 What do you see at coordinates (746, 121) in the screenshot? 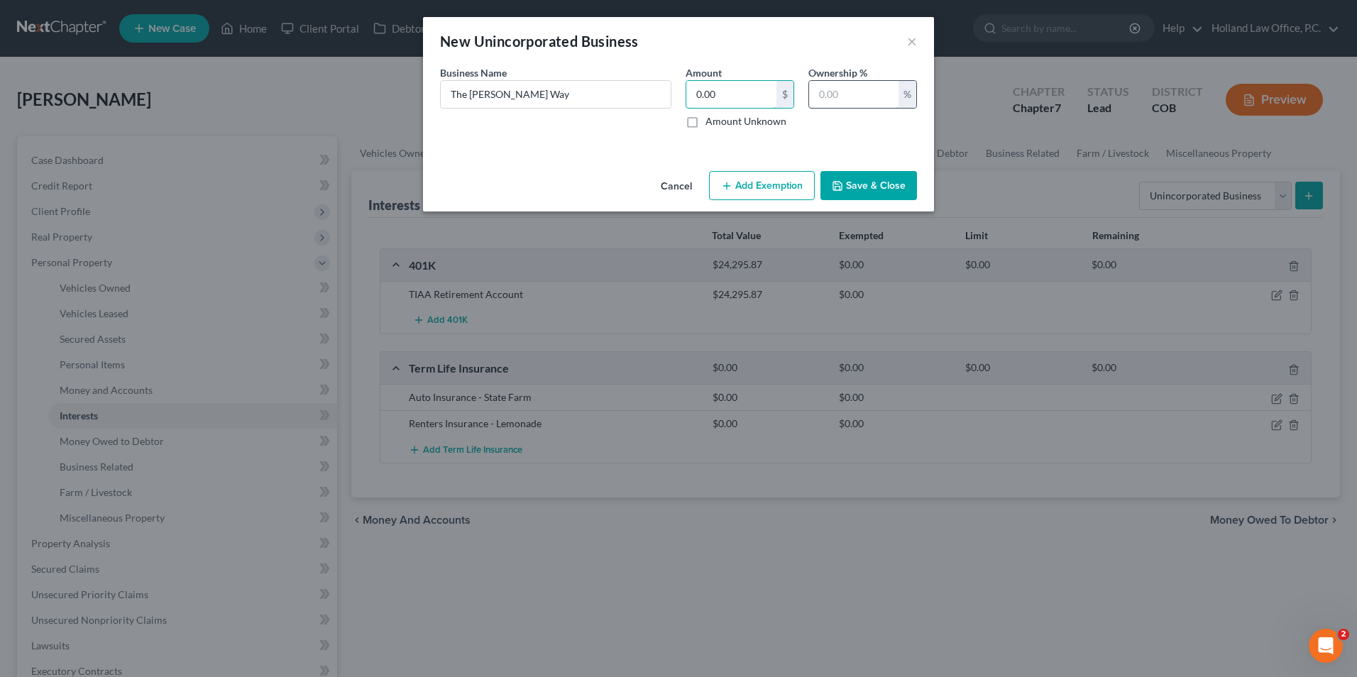
I see `label: Amount Unknown` at bounding box center [746, 121].